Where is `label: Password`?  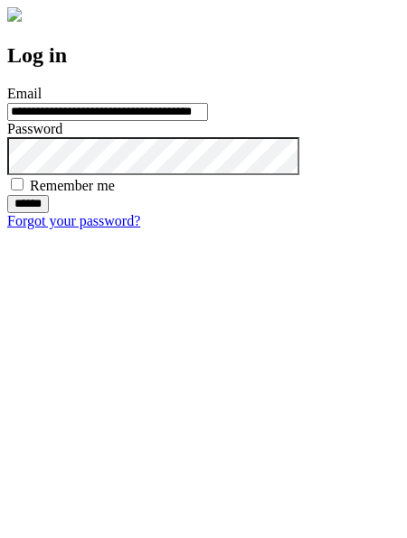 label: Password is located at coordinates (34, 128).